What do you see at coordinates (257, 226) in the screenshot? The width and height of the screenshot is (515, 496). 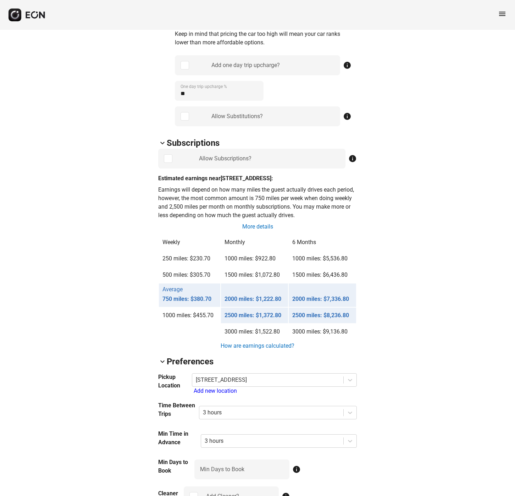 I see `a: More details` at bounding box center [257, 226].